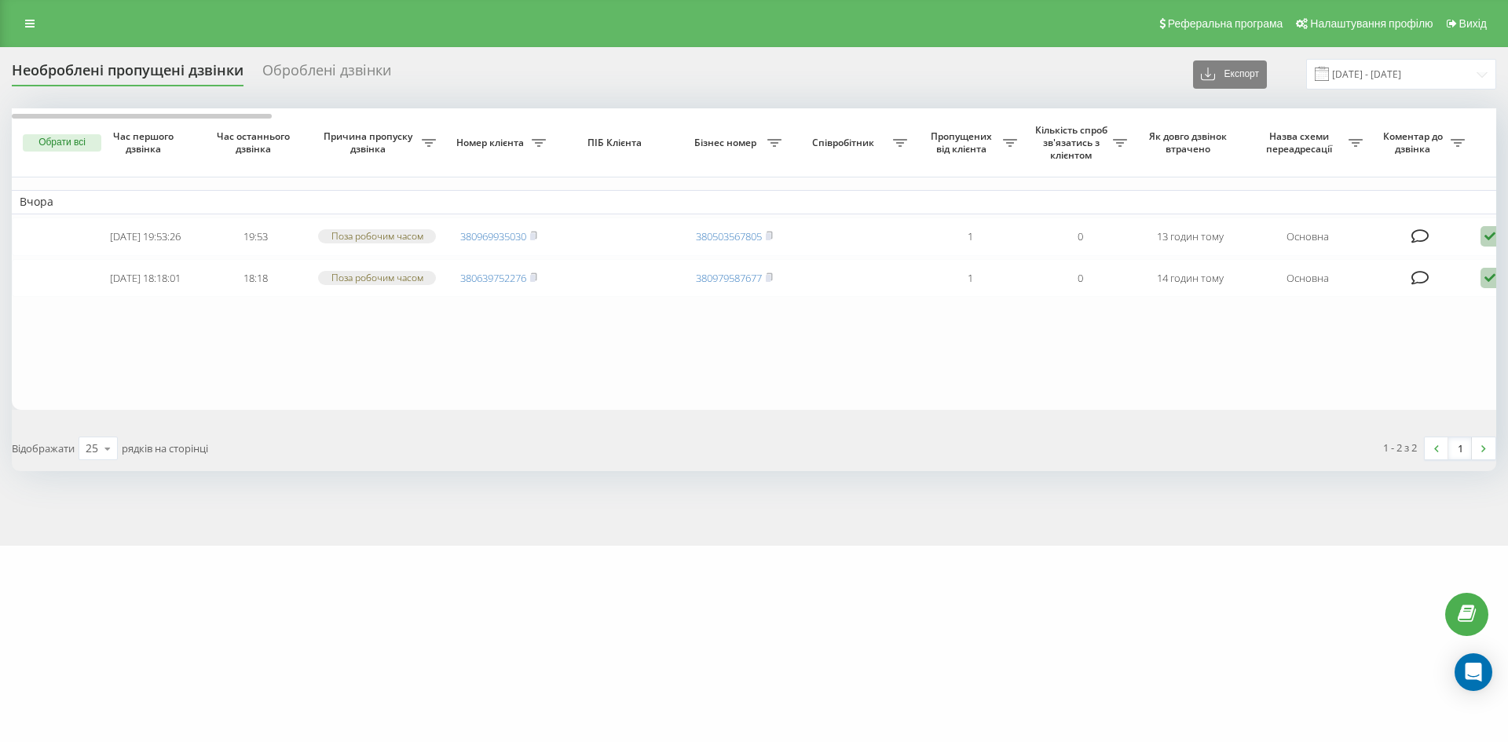  Describe the element at coordinates (1073, 142) in the screenshot. I see `span: Кількість спроб зв'язатись з клієнтом` at that location.